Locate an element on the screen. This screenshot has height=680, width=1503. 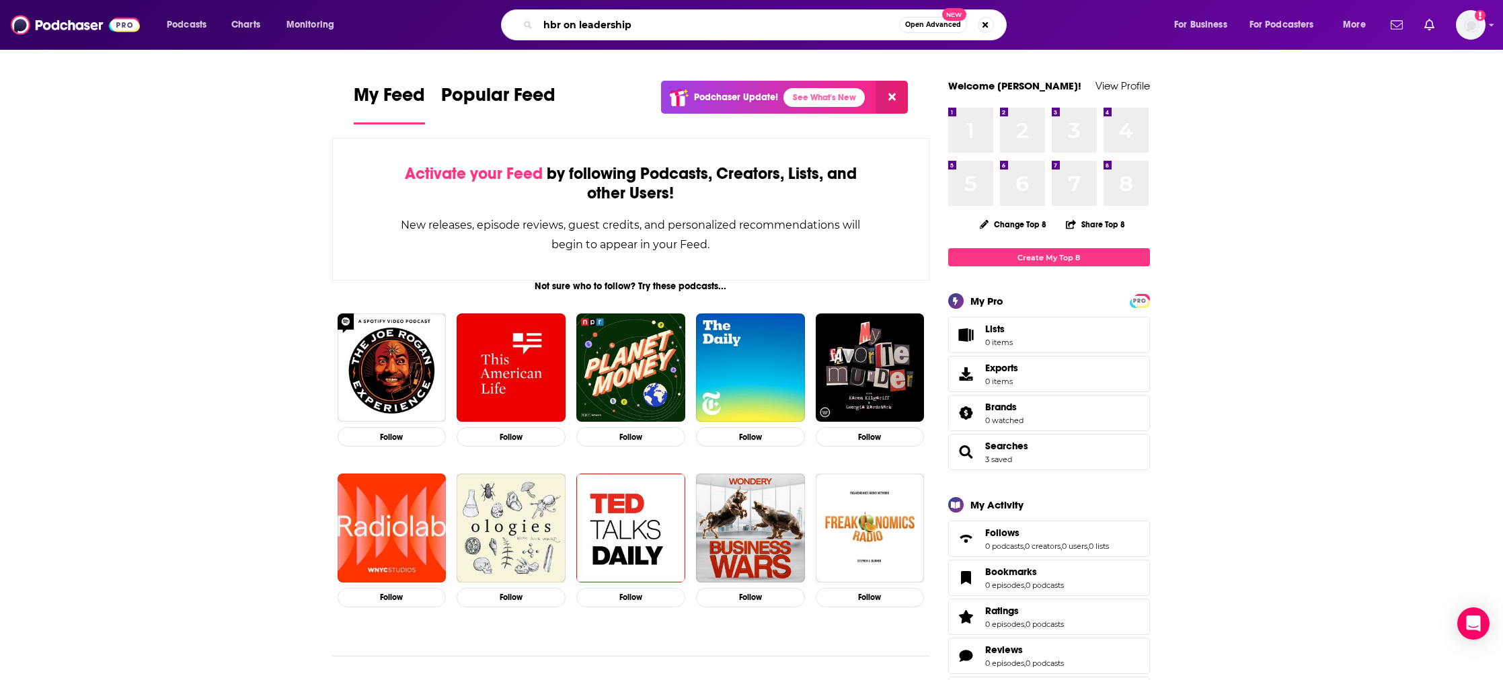
img: Business Wars is located at coordinates (751, 528).